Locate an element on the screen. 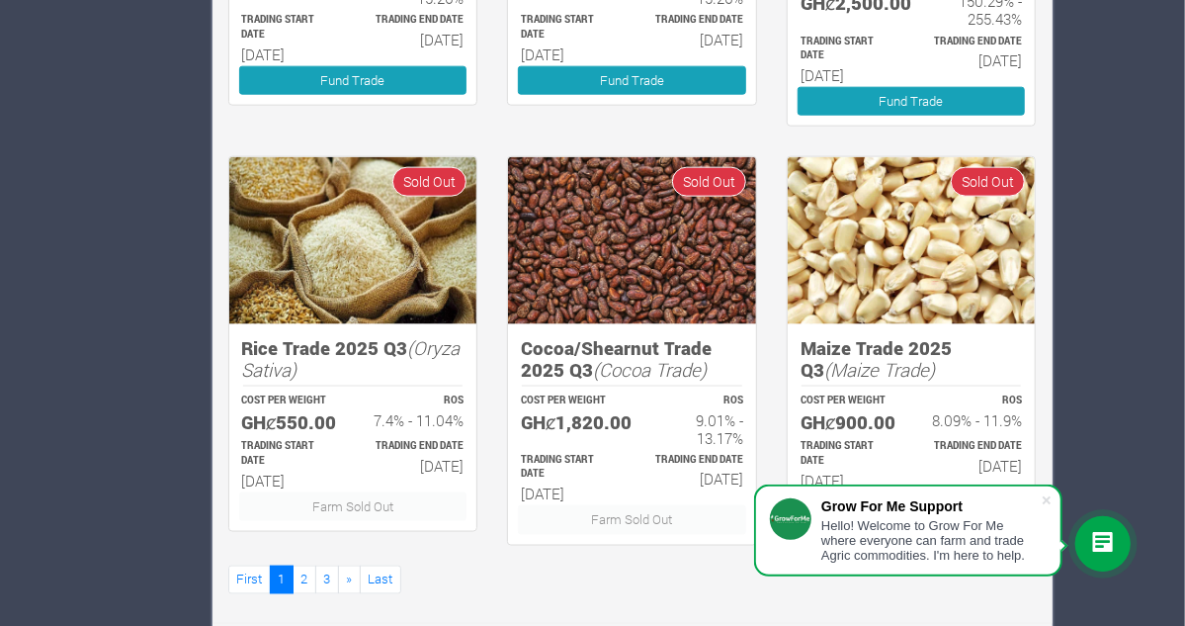  h6: 8.09% - 11.9% is located at coordinates (975, 420).